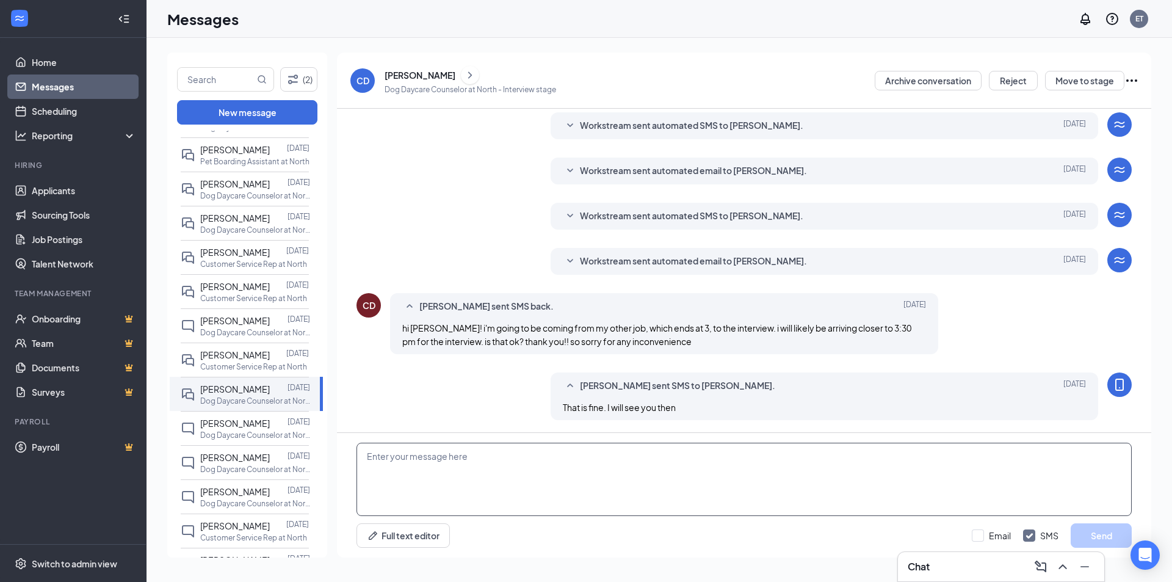 This screenshot has height=582, width=1172. I want to click on button: ChevronRight, so click(470, 75).